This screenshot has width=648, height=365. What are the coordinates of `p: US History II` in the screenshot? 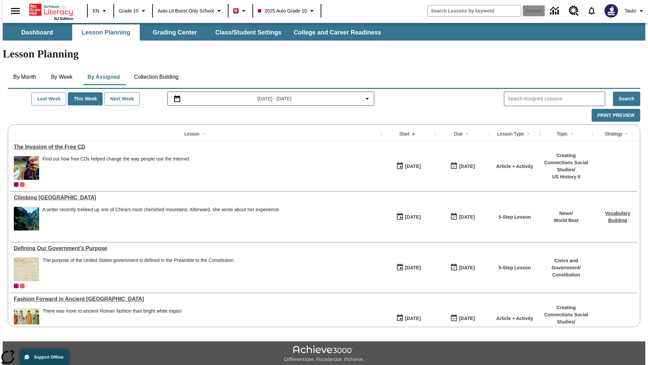 It's located at (566, 177).